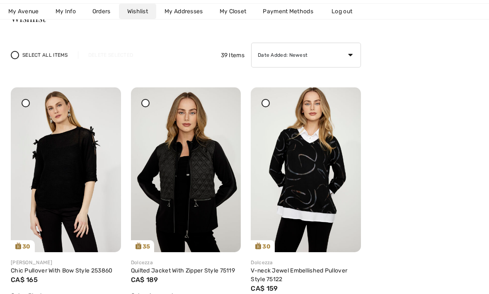 Image resolution: width=489 pixels, height=294 pixels. What do you see at coordinates (102, 11) in the screenshot?
I see `a: Orders` at bounding box center [102, 11].